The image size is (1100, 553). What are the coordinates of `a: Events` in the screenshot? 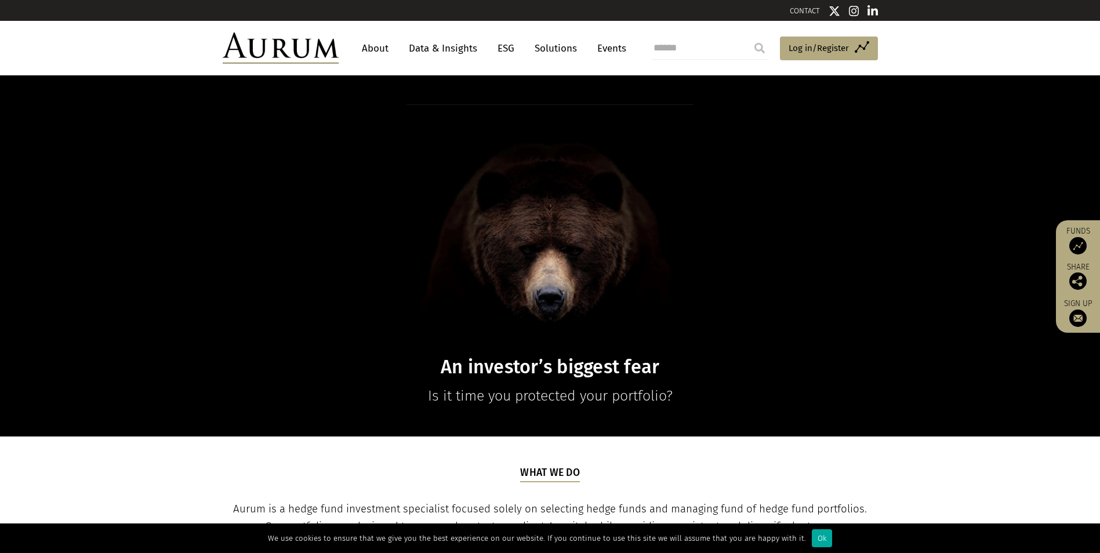 It's located at (609, 48).